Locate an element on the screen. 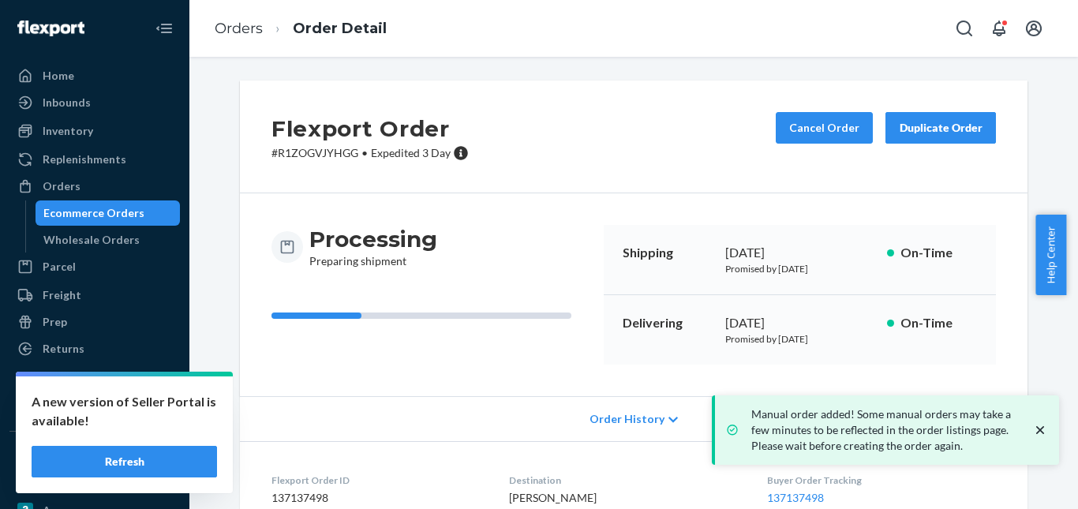  p: Shipping is located at coordinates (668, 253).